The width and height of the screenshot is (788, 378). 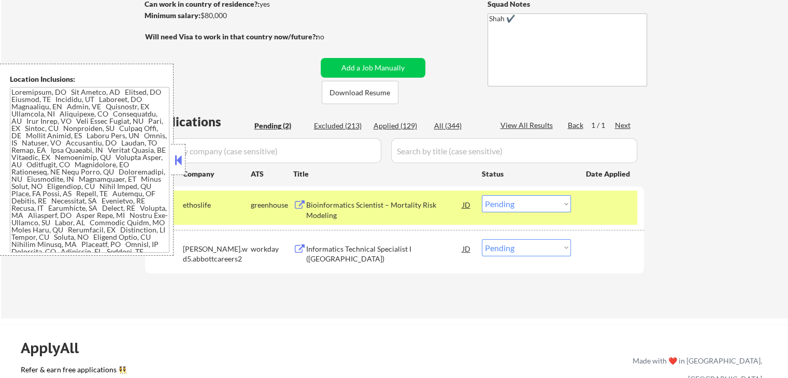 What do you see at coordinates (217, 205) in the screenshot?
I see `div: ethoslife` at bounding box center [217, 205].